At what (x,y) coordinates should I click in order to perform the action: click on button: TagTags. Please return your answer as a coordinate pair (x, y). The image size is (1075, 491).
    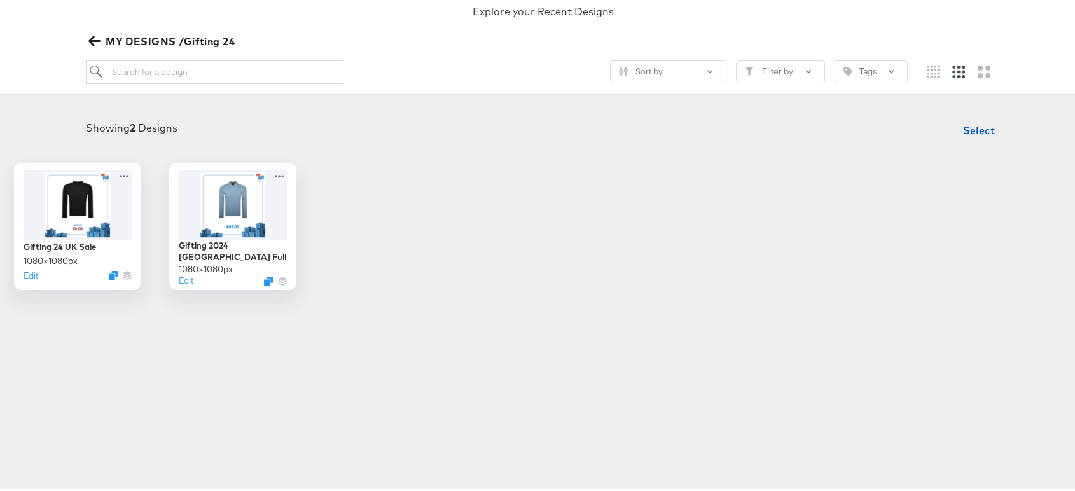
    Looking at the image, I should click on (871, 69).